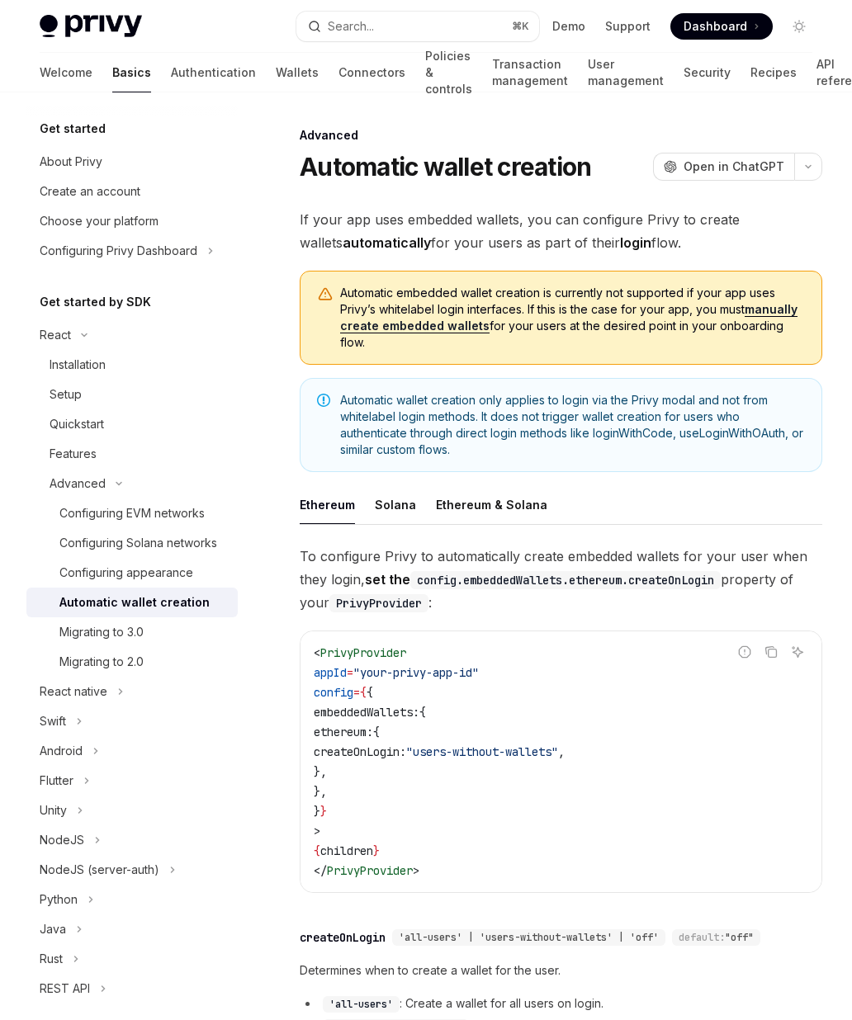 This screenshot has height=1020, width=852. I want to click on button: Report incorrect code, so click(745, 652).